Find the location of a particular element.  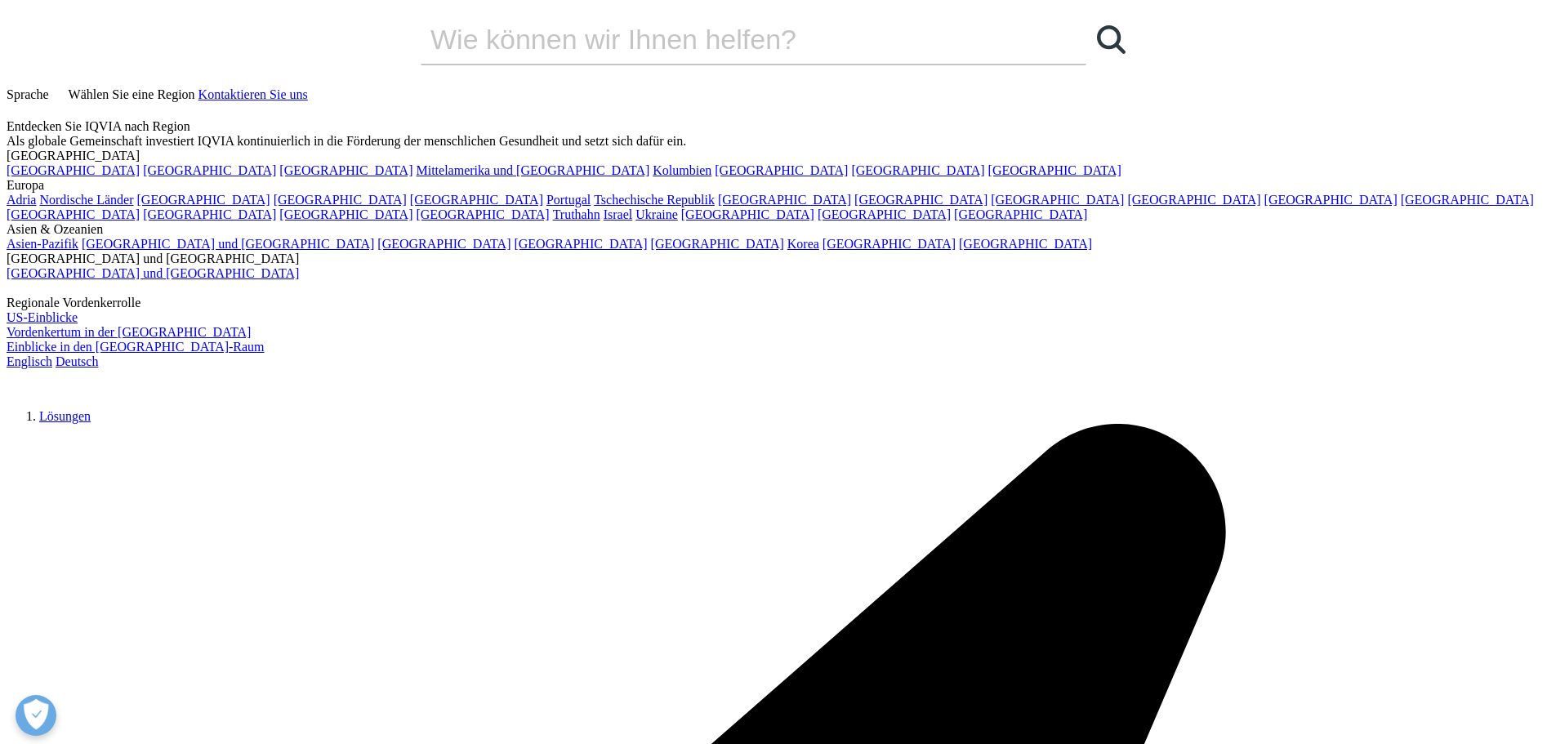

font: Kontaktieren Sie uns is located at coordinates (253, 94).